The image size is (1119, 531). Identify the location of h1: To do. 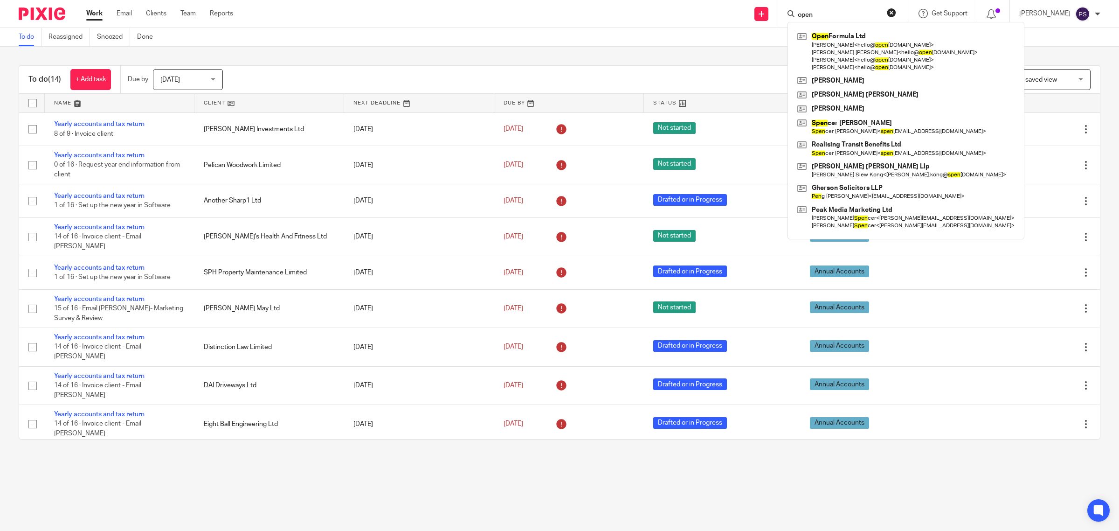
(45, 79).